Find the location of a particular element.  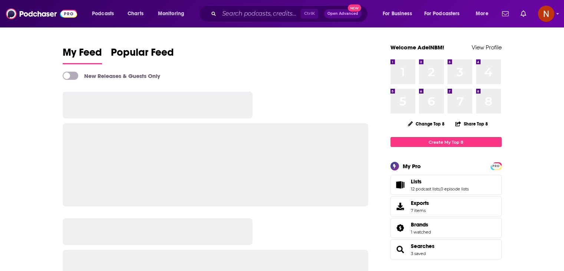

span: 7 items is located at coordinates (420, 210).